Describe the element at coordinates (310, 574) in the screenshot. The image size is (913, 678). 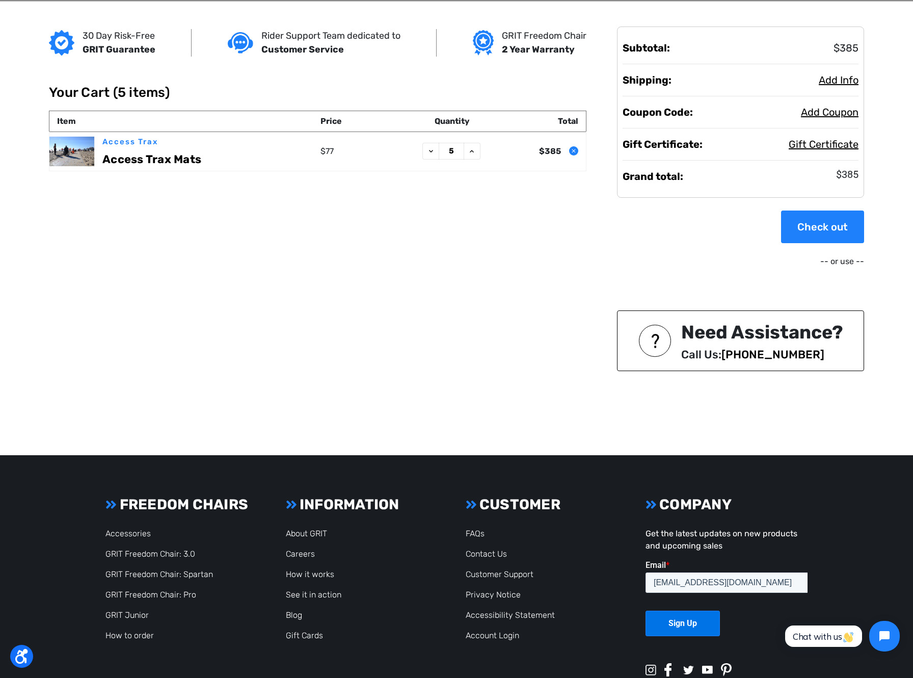
I see `a: How it works` at that location.